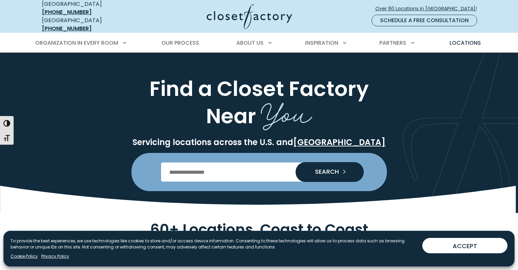 The width and height of the screenshot is (518, 270). Describe the element at coordinates (250, 43) in the screenshot. I see `span: About Us` at that location.